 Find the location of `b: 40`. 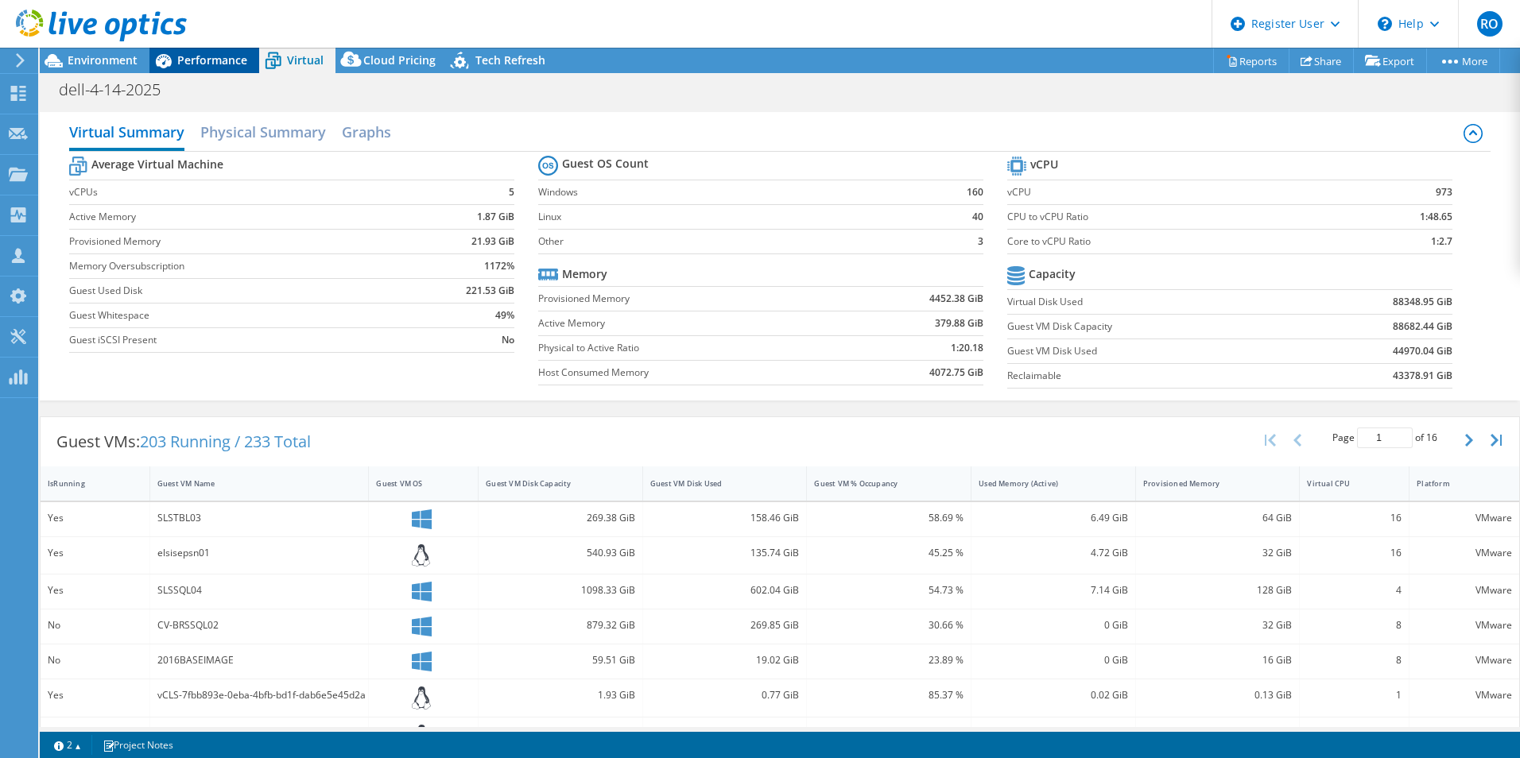

b: 40 is located at coordinates (978, 217).